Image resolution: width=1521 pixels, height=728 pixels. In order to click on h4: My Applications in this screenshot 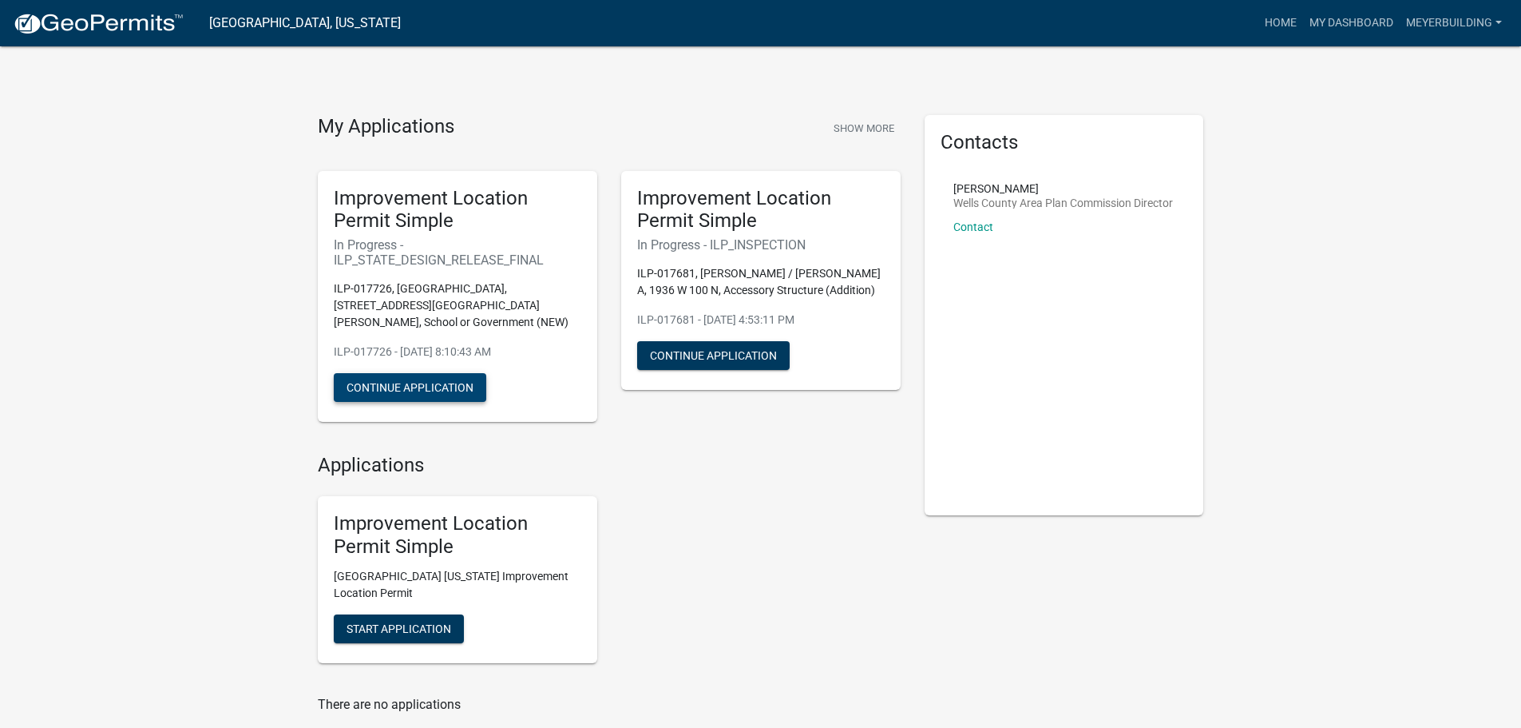, I will do `click(386, 127)`.